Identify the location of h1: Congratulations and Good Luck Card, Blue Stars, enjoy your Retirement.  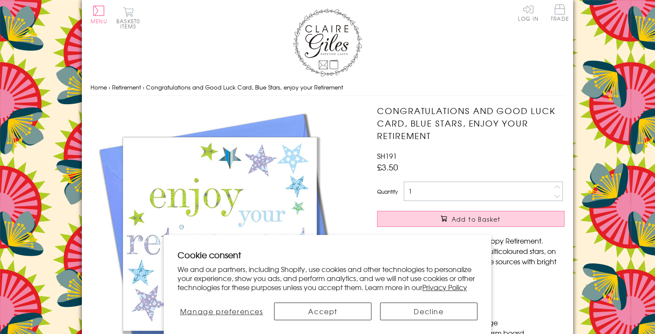
(470, 123).